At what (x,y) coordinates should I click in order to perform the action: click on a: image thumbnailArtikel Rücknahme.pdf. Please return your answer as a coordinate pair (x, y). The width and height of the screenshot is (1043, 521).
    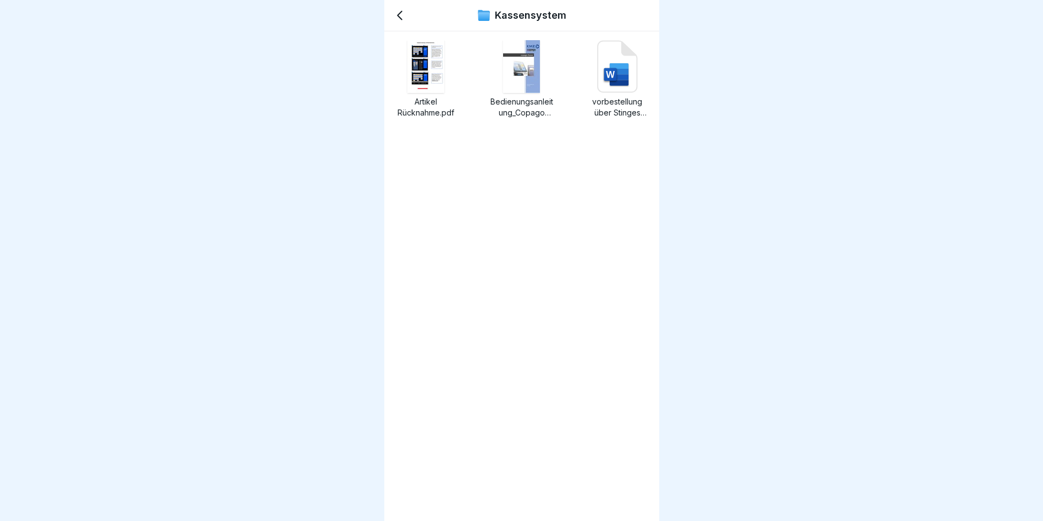
    Looking at the image, I should click on (426, 79).